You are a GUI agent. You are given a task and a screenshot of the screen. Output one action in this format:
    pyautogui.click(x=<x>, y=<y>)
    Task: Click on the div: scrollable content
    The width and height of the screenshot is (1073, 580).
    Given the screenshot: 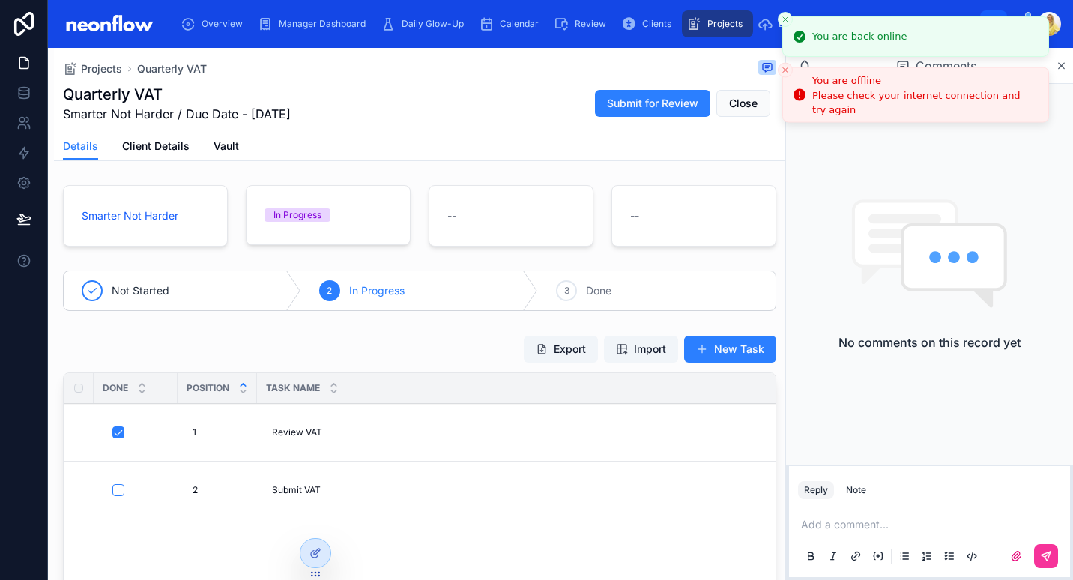 What is the action you would take?
    pyautogui.click(x=575, y=24)
    